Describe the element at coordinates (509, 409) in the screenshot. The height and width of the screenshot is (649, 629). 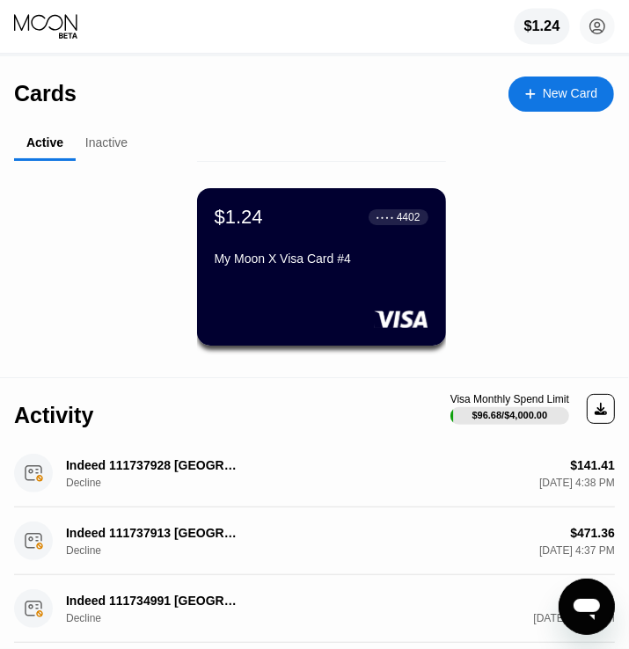
I see `div: Visa Monthly Spend Limit$96.68/$4,000.00` at that location.